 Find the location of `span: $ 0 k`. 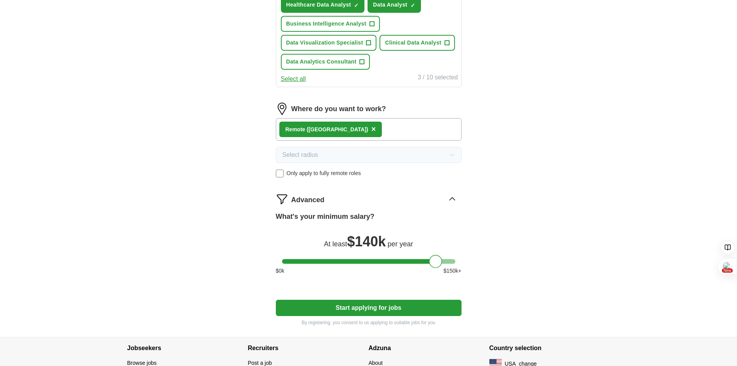

span: $ 0 k is located at coordinates (280, 271).